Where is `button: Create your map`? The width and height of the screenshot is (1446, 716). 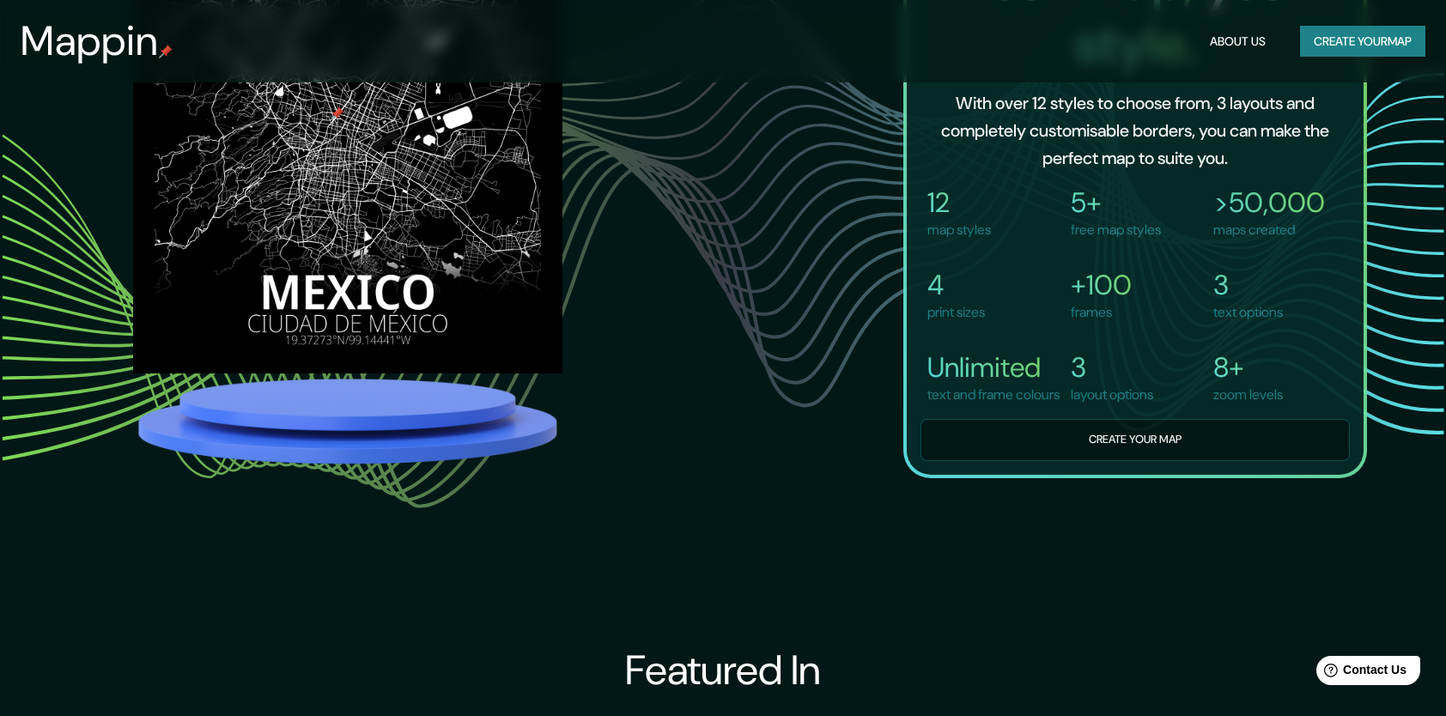
button: Create your map is located at coordinates (1135, 440).